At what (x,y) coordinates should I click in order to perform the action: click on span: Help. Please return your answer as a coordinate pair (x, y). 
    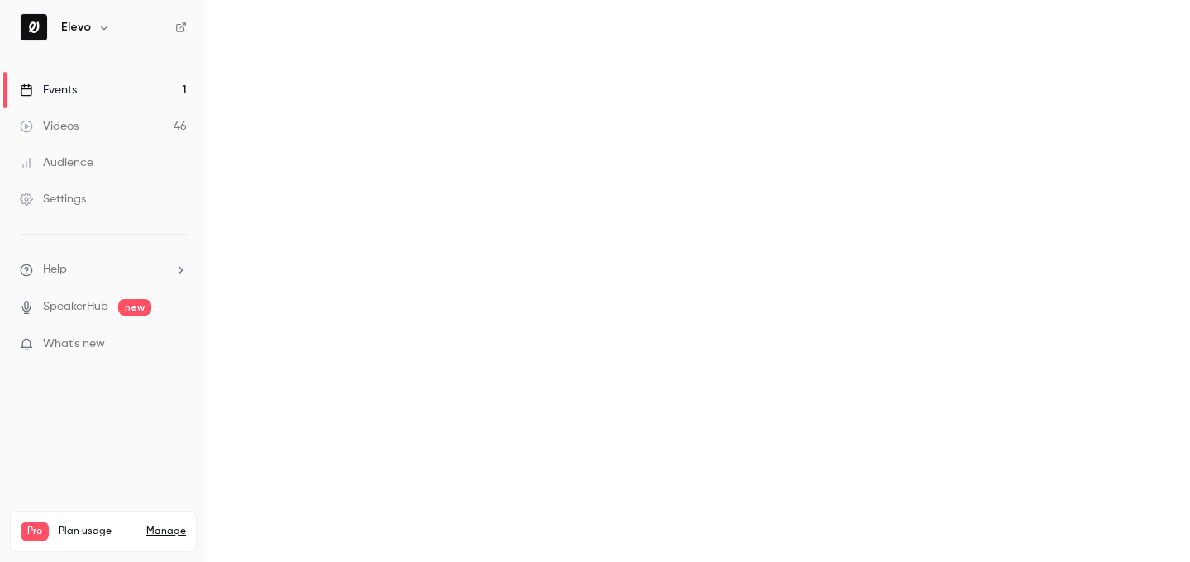
    Looking at the image, I should click on (55, 269).